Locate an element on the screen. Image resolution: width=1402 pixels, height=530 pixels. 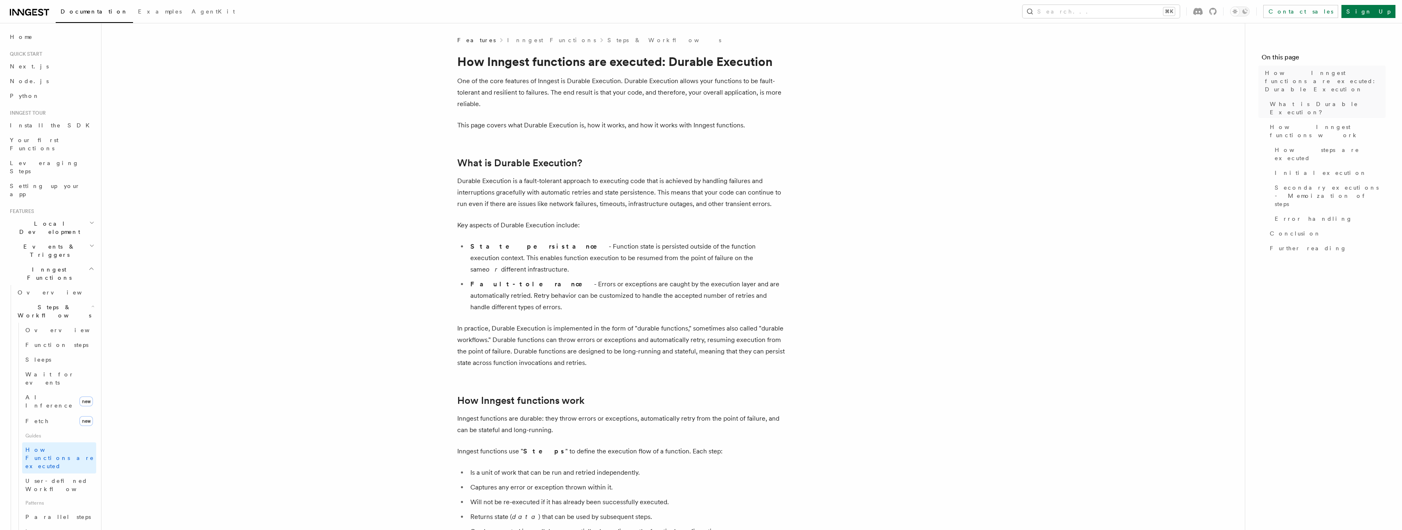
a: Setting up your app is located at coordinates (51, 190).